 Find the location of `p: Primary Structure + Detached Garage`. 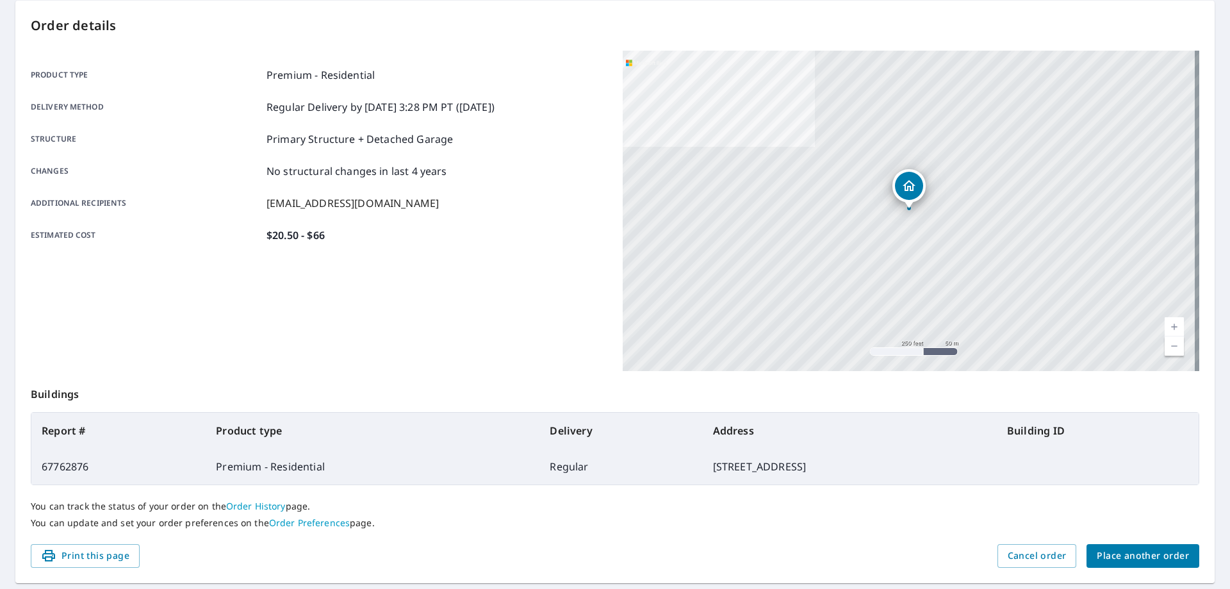

p: Primary Structure + Detached Garage is located at coordinates (360, 139).